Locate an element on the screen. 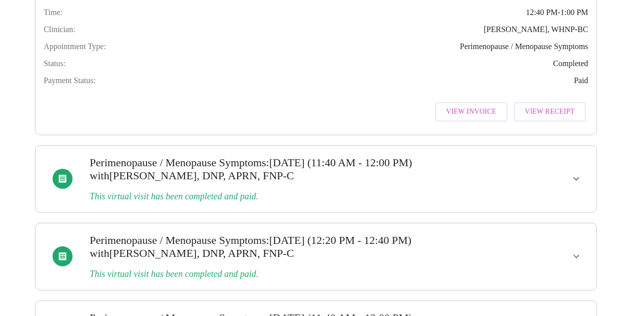 This screenshot has width=632, height=316. button: View Receipt is located at coordinates (550, 112).